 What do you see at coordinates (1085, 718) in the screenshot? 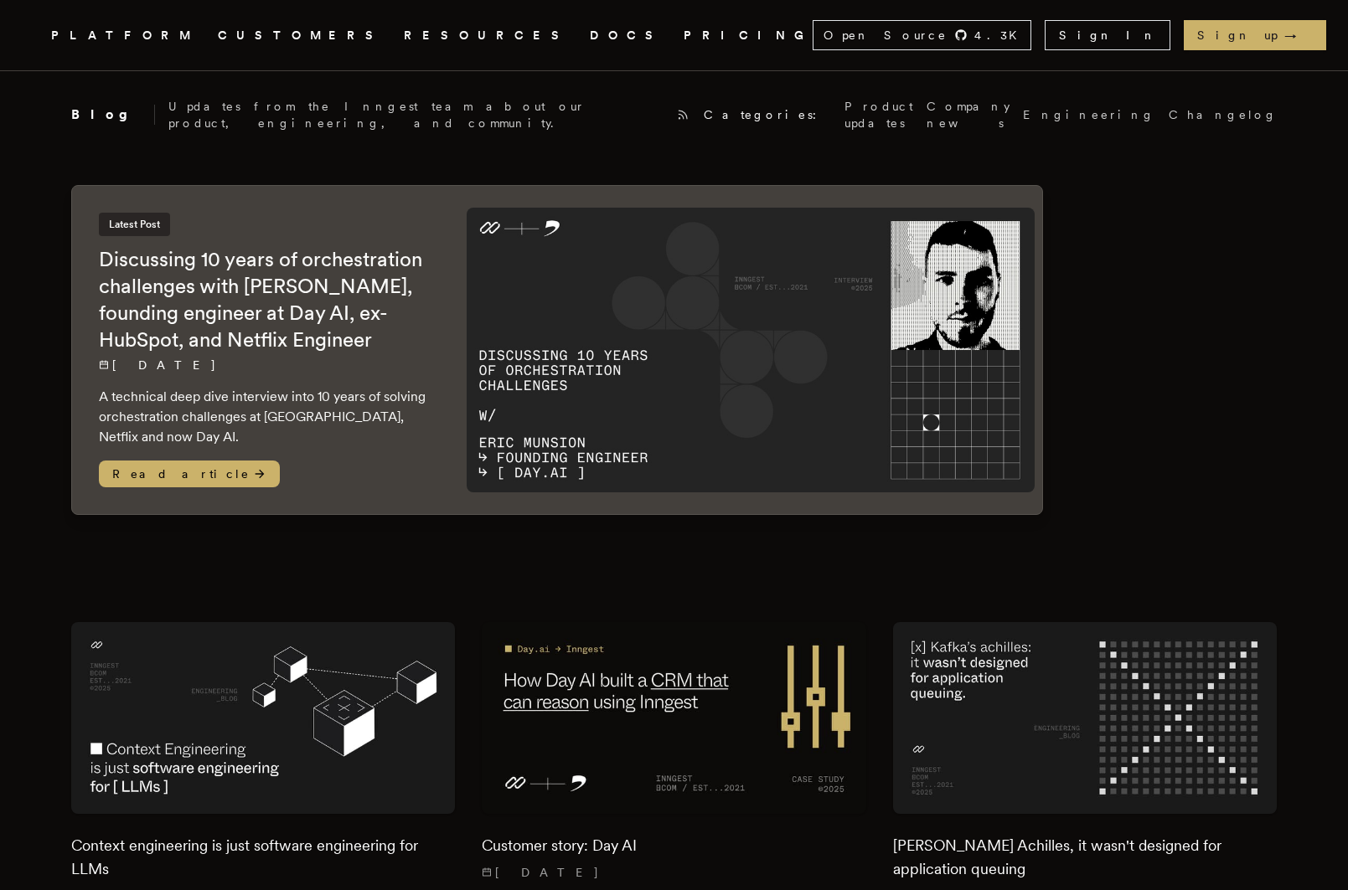
I see `img: Featured image for Kafka's Achilles, it wasn't designed for application queuing blog post` at bounding box center [1085, 718].